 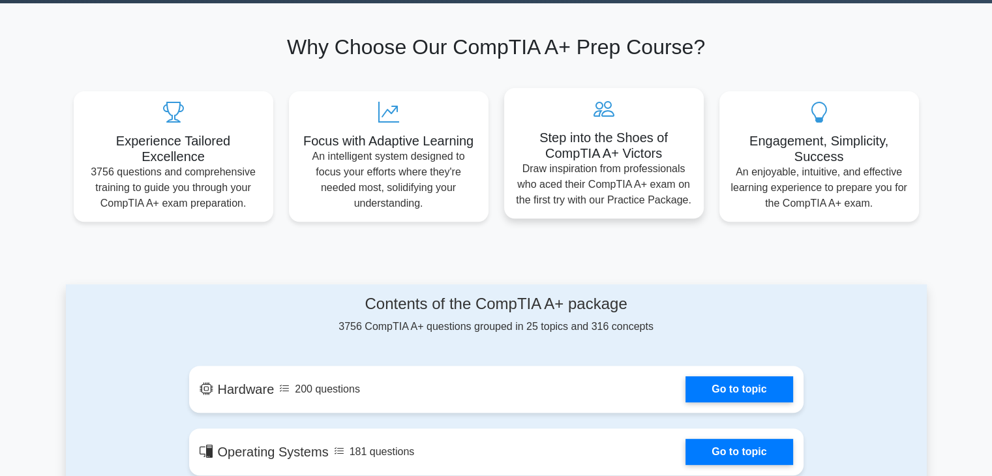 What do you see at coordinates (173, 188) in the screenshot?
I see `p: 3756 questions and comprehensive training to guide you through your CompTIA A+ exam preparation.` at bounding box center [173, 188].